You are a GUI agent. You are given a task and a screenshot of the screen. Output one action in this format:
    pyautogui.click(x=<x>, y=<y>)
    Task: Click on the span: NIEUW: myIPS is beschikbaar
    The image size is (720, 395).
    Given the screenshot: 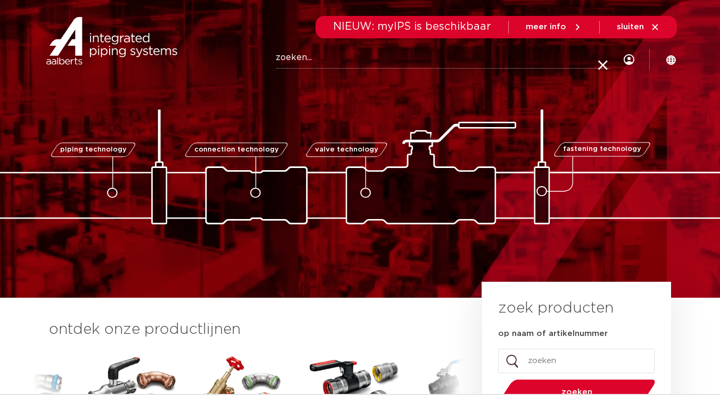 What is the action you would take?
    pyautogui.click(x=412, y=27)
    